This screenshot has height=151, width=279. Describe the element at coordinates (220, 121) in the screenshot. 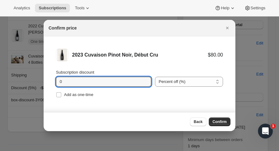

I see `button: Confirm` at that location.